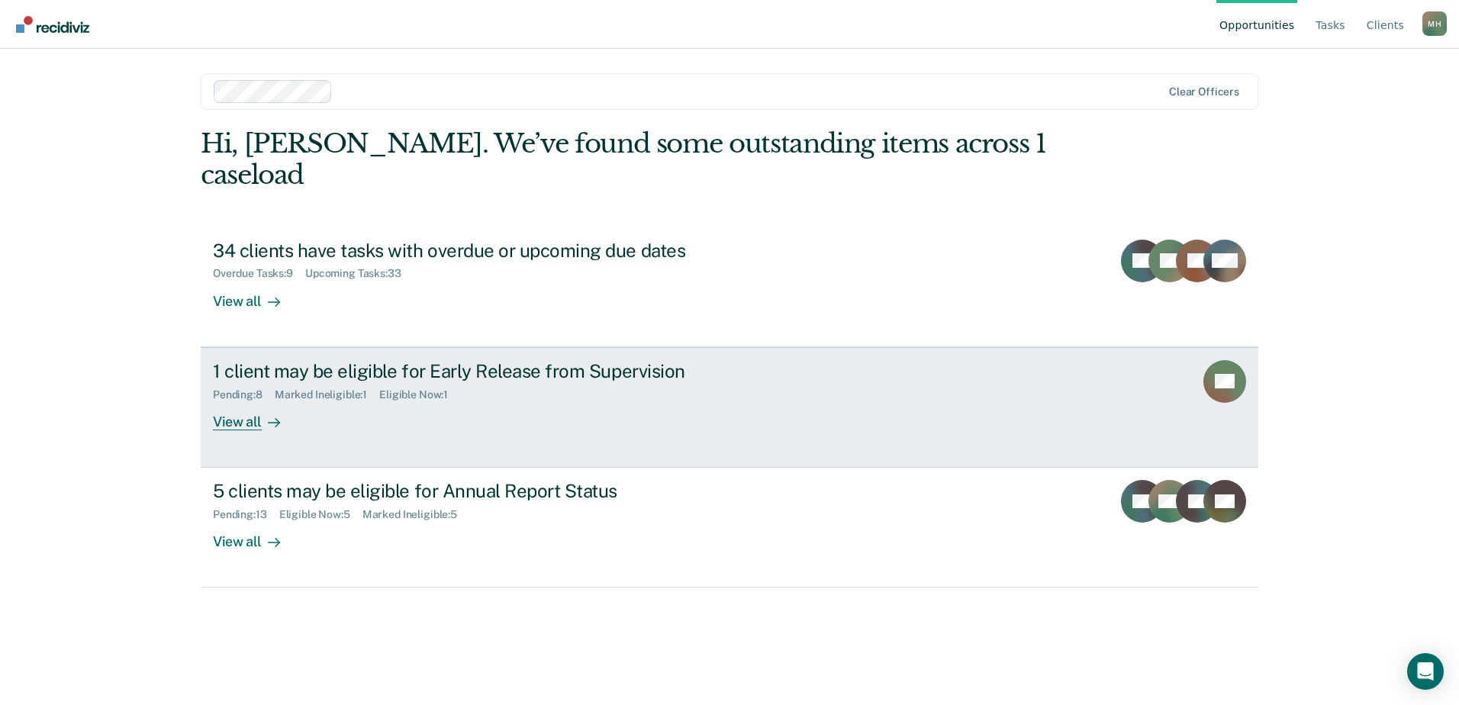 This screenshot has height=705, width=1459. I want to click on div: Upcoming Tasks : 33, so click(359, 273).